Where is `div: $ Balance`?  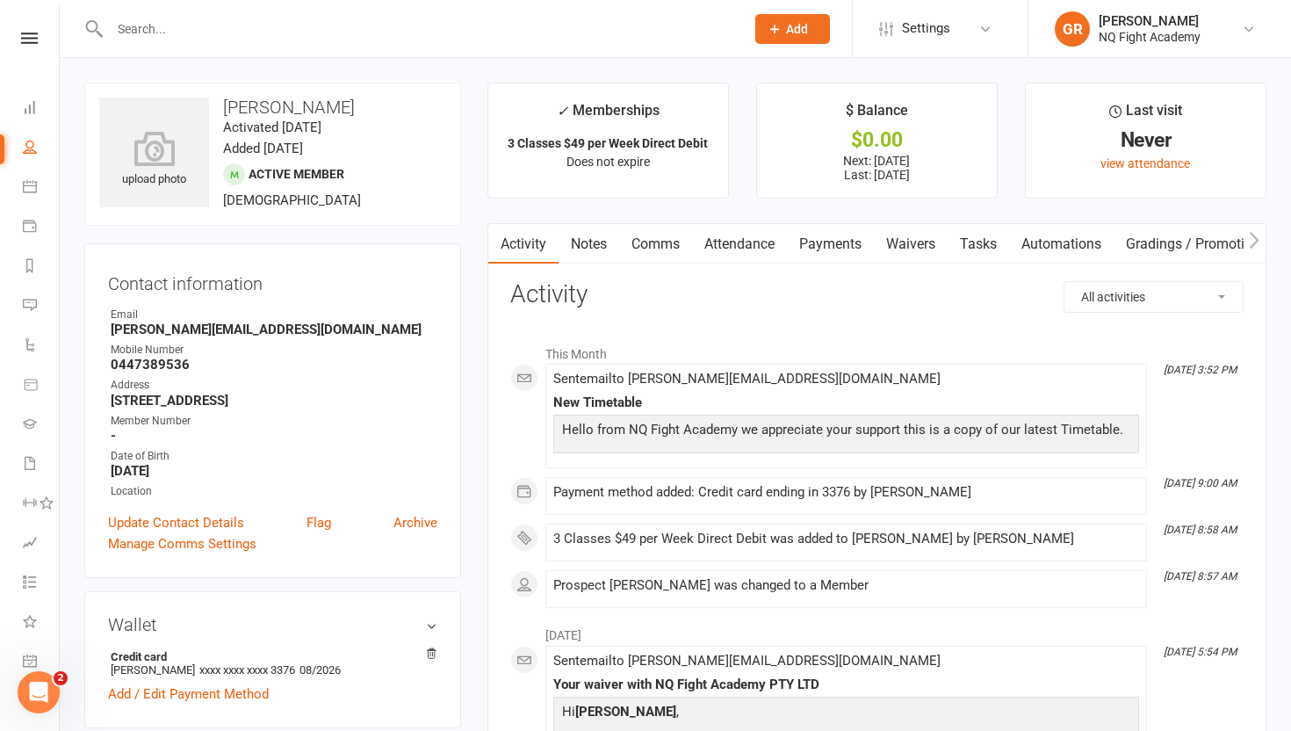 div: $ Balance is located at coordinates (877, 115).